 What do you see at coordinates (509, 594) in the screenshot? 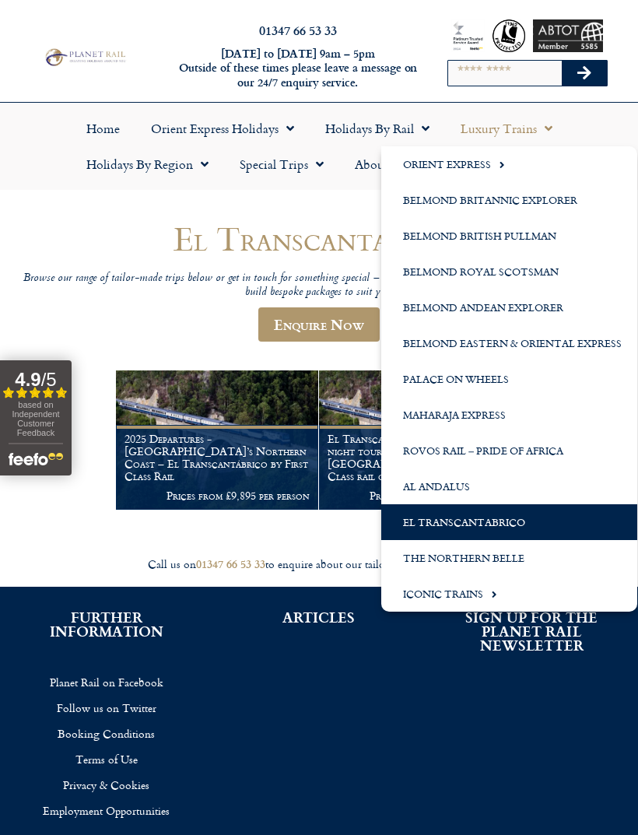
I see `a: Iconic Trains` at bounding box center [509, 594].